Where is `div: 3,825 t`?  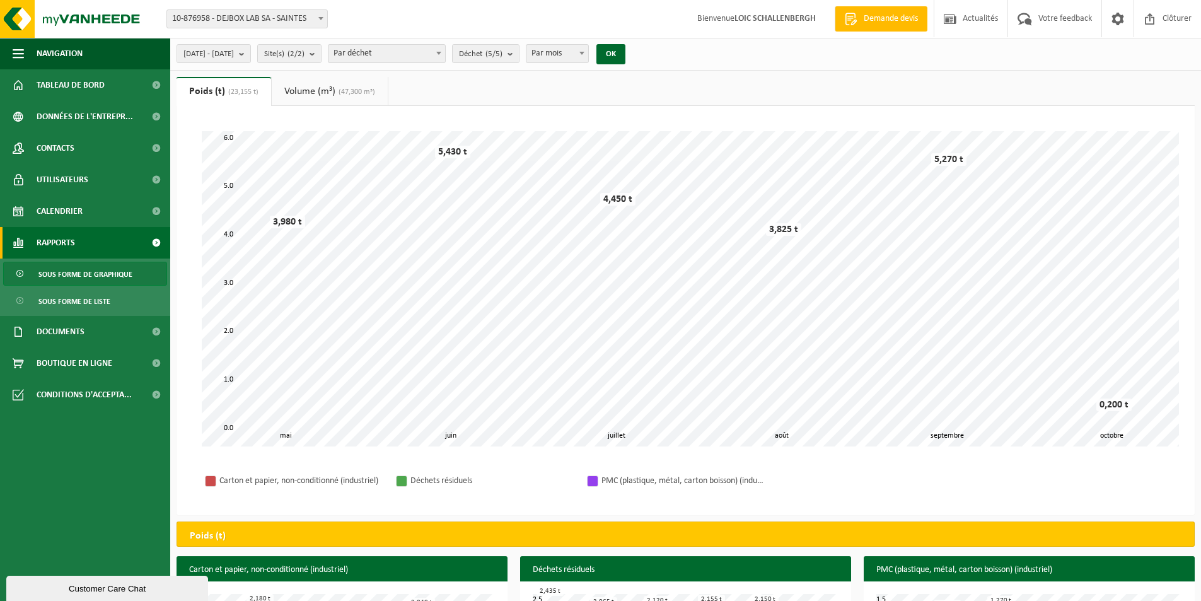
div: 3,825 t is located at coordinates (783, 229).